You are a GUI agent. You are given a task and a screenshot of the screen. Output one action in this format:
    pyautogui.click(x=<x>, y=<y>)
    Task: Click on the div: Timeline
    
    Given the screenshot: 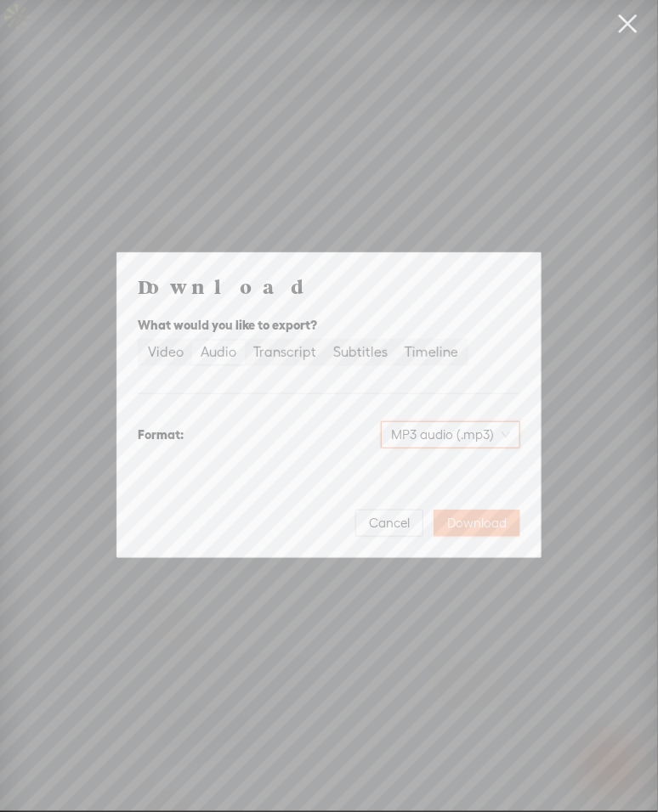 What is the action you would take?
    pyautogui.click(x=431, y=353)
    